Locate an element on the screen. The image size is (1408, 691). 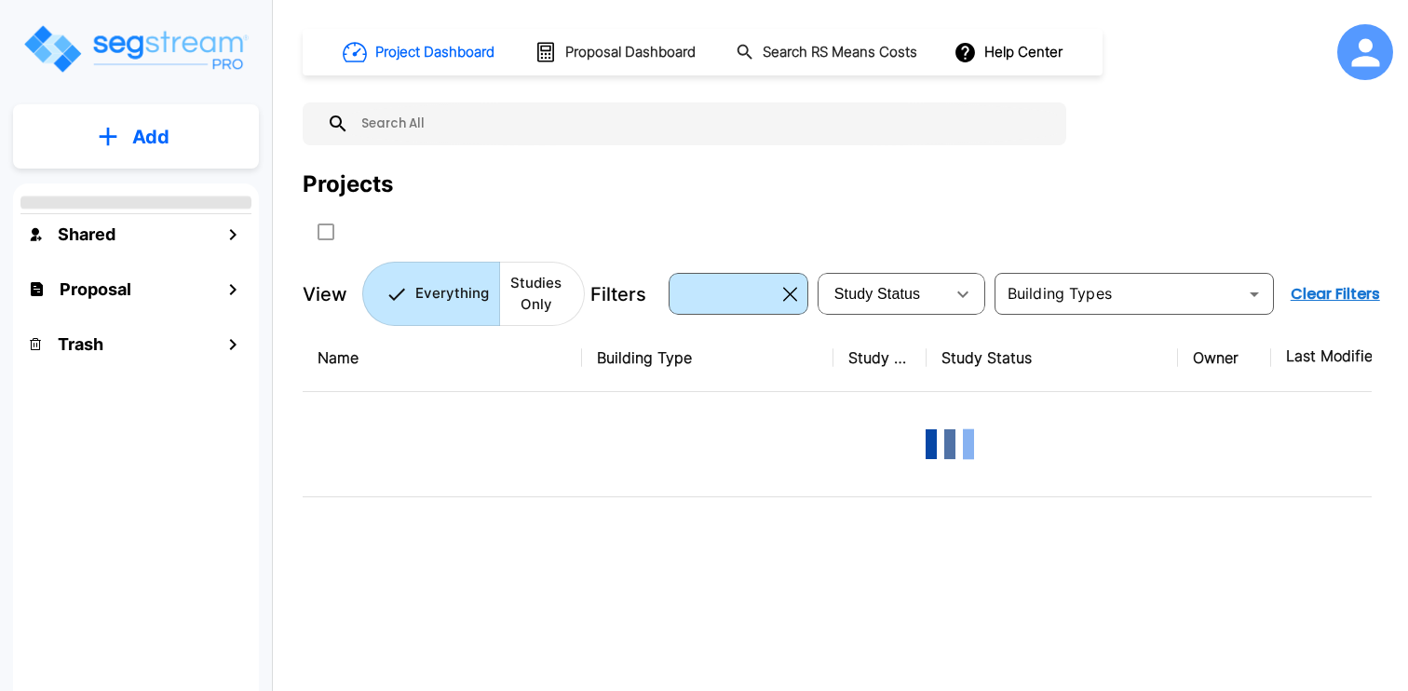
button: Add is located at coordinates (136, 137).